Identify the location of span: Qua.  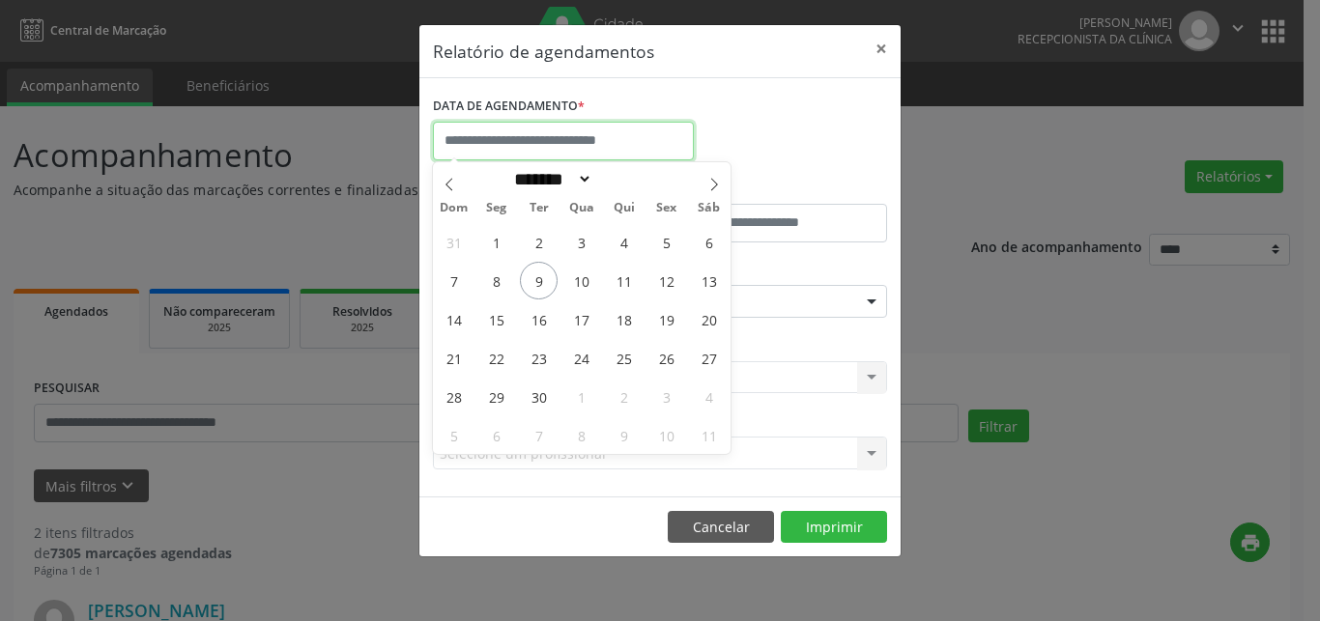
(582, 208).